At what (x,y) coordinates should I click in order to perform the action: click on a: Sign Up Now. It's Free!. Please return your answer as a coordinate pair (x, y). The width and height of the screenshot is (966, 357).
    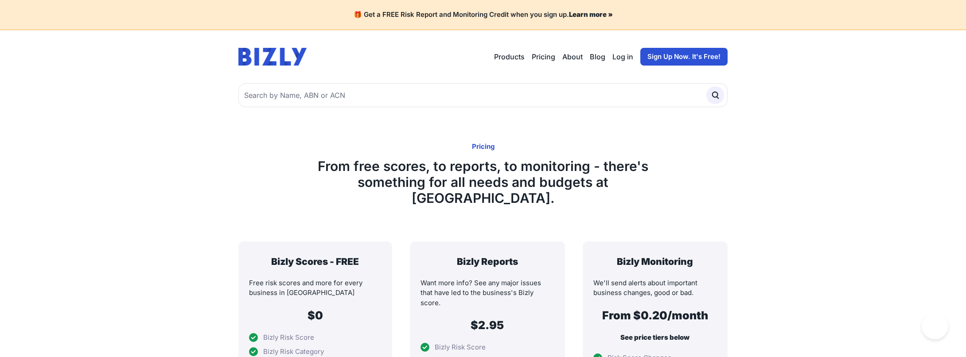
    Looking at the image, I should click on (684, 57).